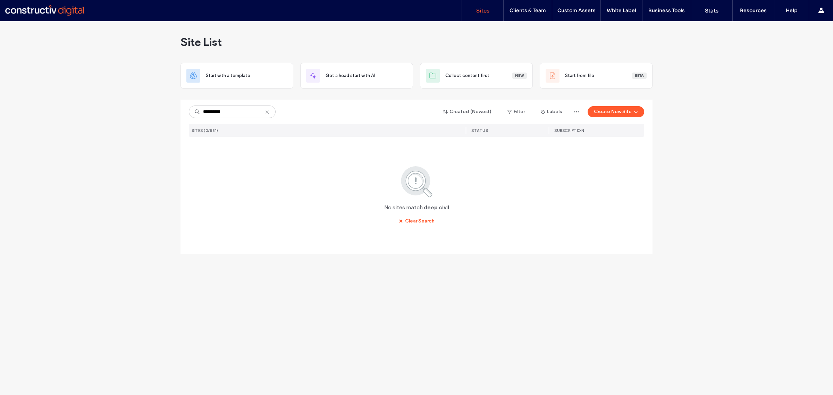 This screenshot has width=833, height=395. I want to click on span: SUBSCRIPTION, so click(569, 130).